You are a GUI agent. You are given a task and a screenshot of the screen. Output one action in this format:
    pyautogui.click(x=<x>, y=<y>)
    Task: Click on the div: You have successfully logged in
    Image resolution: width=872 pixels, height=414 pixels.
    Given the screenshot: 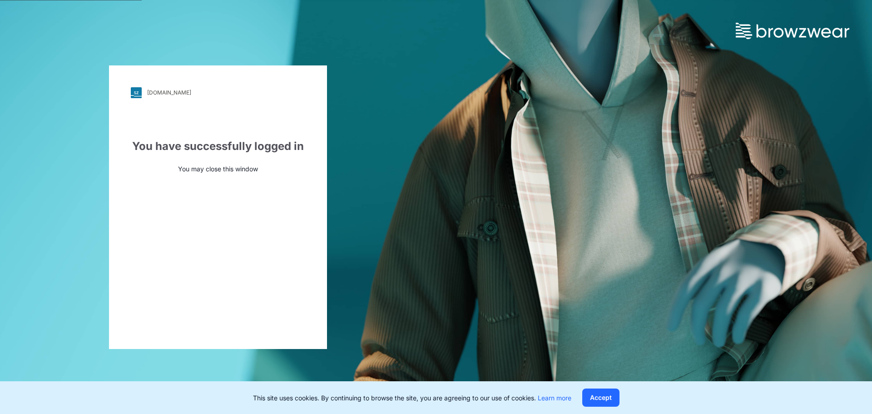 What is the action you would take?
    pyautogui.click(x=218, y=146)
    